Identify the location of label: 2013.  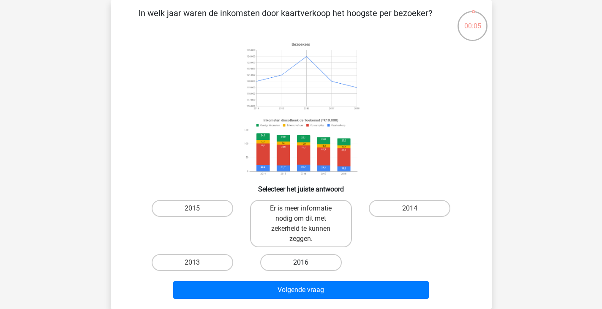
(192, 262).